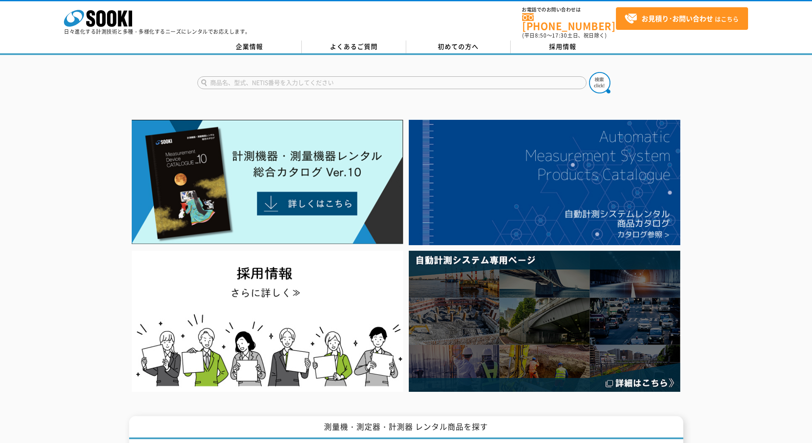 This screenshot has height=443, width=812. I want to click on p: 日々進化する計測技術と多種・多様化するニーズにレンタルでお応えします。, so click(157, 32).